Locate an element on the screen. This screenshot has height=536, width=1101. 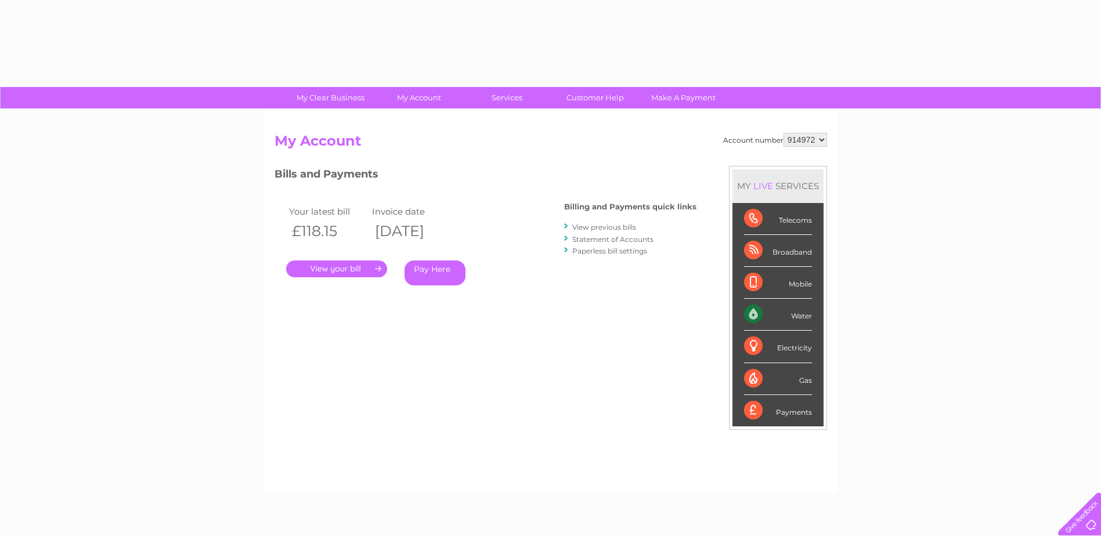
a: Customer Help is located at coordinates (595, 98).